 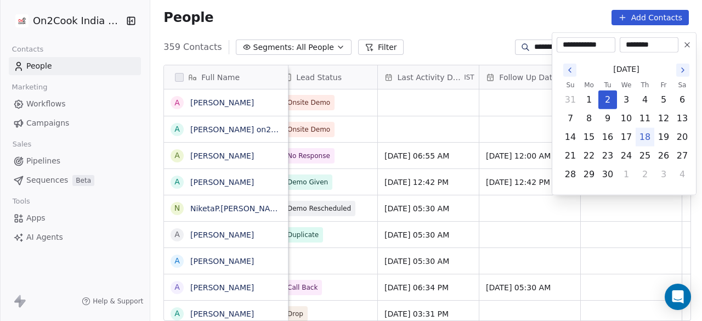 What do you see at coordinates (571, 137) in the screenshot?
I see `button: Sunday, September 14th, 2025` at bounding box center [571, 137].